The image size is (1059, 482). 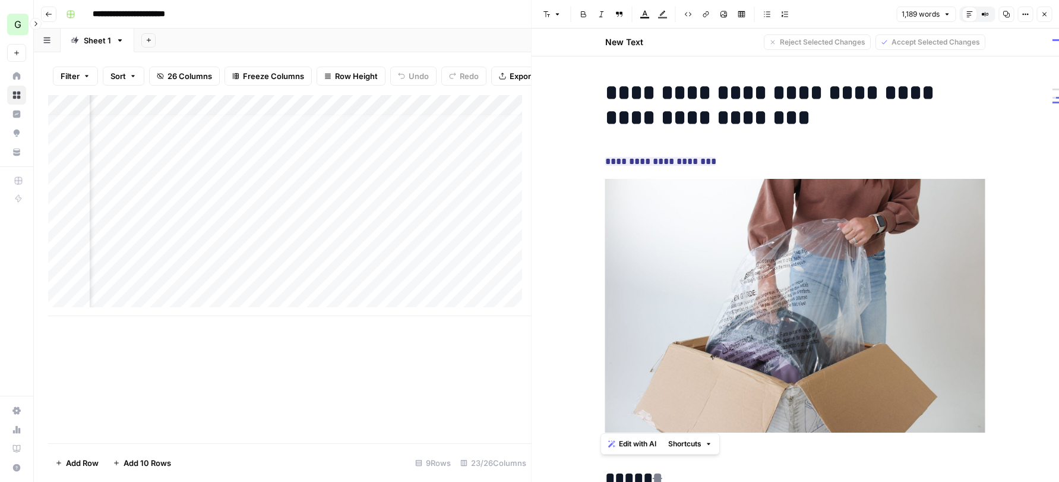 I want to click on button: 26 Columns, so click(x=184, y=76).